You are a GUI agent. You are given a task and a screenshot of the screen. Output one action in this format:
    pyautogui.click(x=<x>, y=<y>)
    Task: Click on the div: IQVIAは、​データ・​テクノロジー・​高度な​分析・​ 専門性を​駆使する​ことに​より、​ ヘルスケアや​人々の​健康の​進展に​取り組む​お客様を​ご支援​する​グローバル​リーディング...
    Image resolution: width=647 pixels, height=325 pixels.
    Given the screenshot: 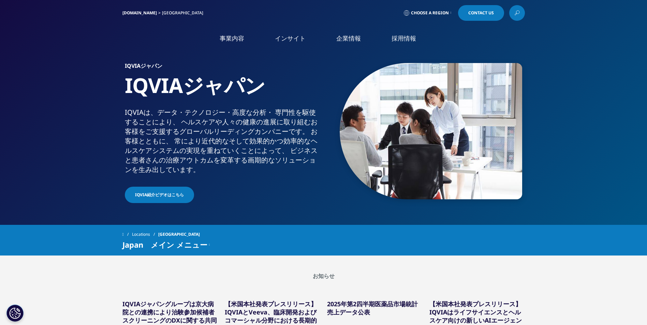 What is the action you would take?
    pyautogui.click(x=223, y=141)
    